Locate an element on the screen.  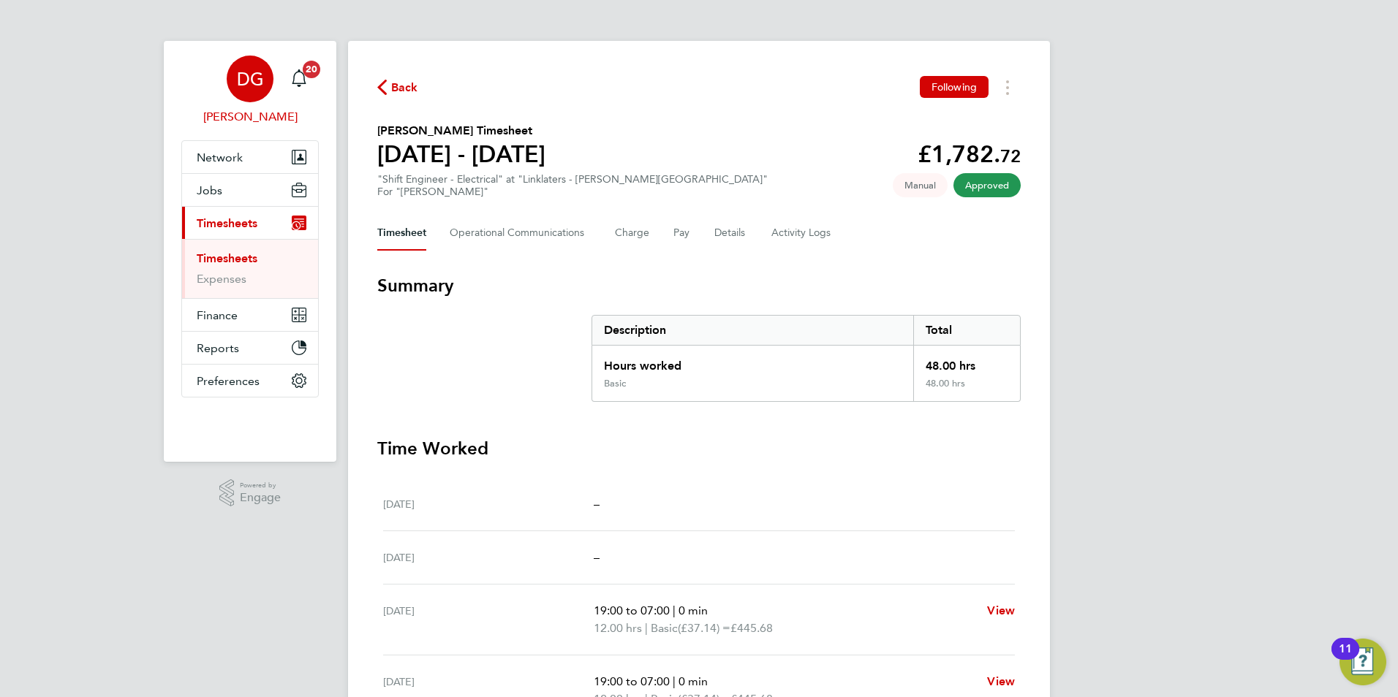
span: Preferences is located at coordinates (228, 381).